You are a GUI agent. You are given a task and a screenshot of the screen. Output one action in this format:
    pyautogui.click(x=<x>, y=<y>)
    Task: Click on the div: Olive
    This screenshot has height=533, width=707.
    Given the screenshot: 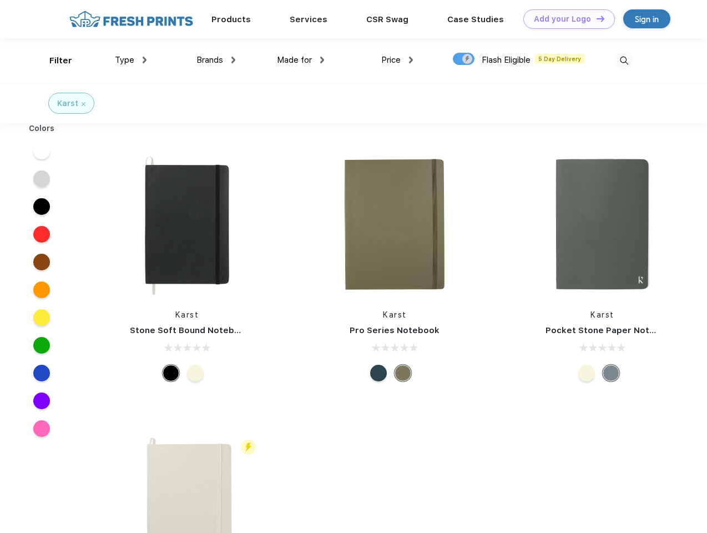 What is the action you would take?
    pyautogui.click(x=403, y=373)
    